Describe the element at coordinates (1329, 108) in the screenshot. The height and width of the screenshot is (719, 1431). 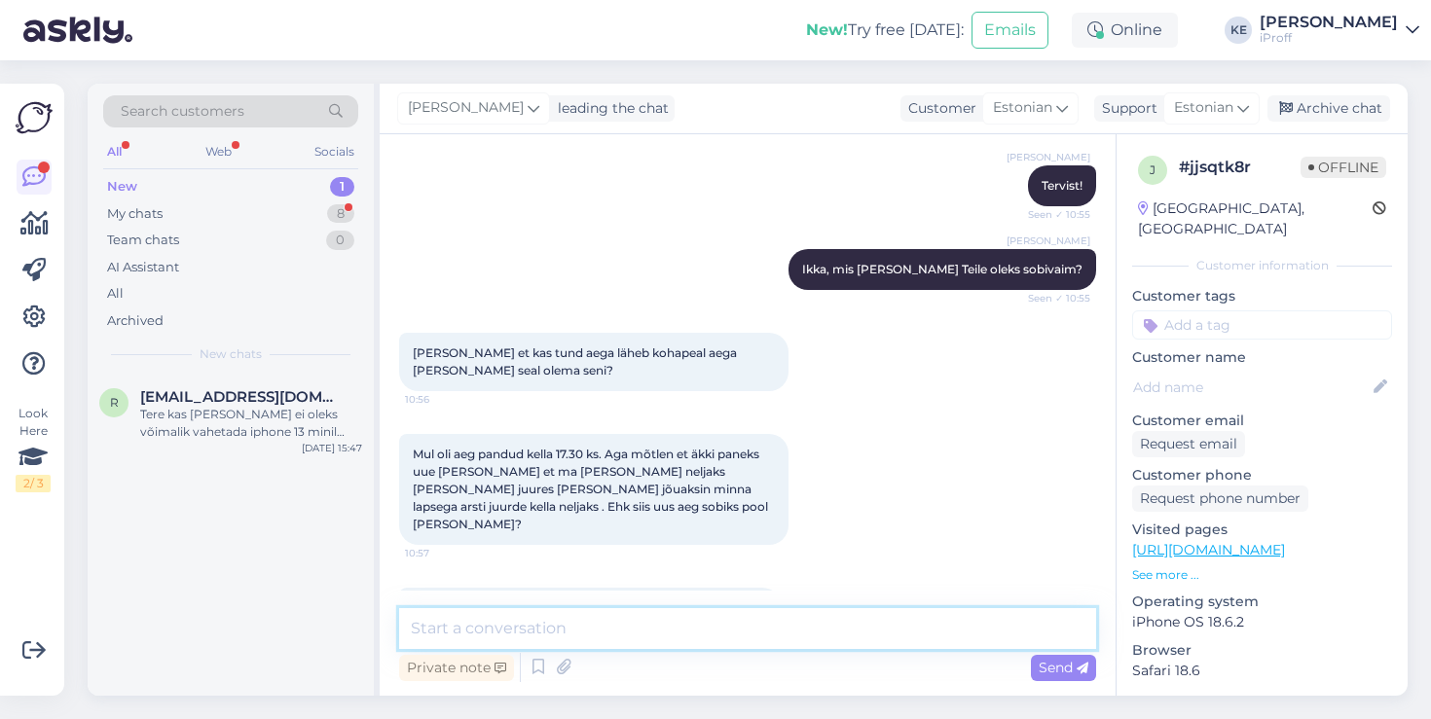
I see `div: Archive chat` at that location.